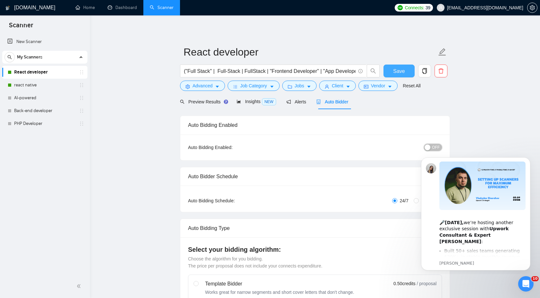 Image resolution: width=540 pixels, height=298 pixels. I want to click on a: Reset All, so click(411, 86).